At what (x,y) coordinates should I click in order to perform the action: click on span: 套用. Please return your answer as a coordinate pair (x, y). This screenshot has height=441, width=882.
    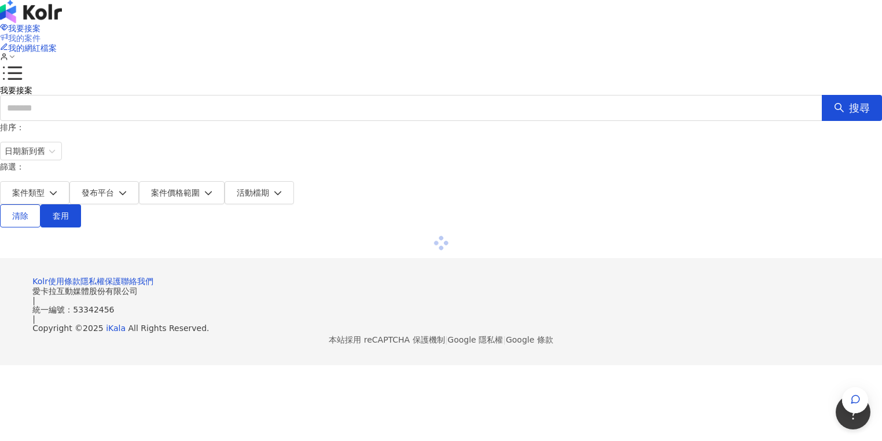
    Looking at the image, I should click on (61, 216).